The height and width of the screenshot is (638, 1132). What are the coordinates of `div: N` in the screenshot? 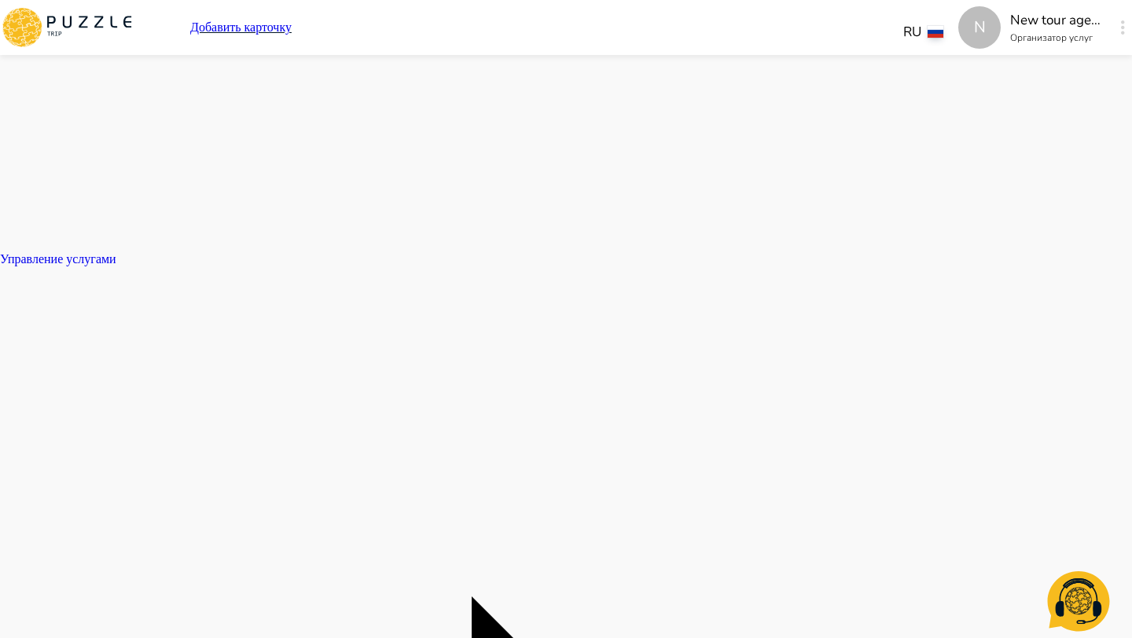 It's located at (980, 28).